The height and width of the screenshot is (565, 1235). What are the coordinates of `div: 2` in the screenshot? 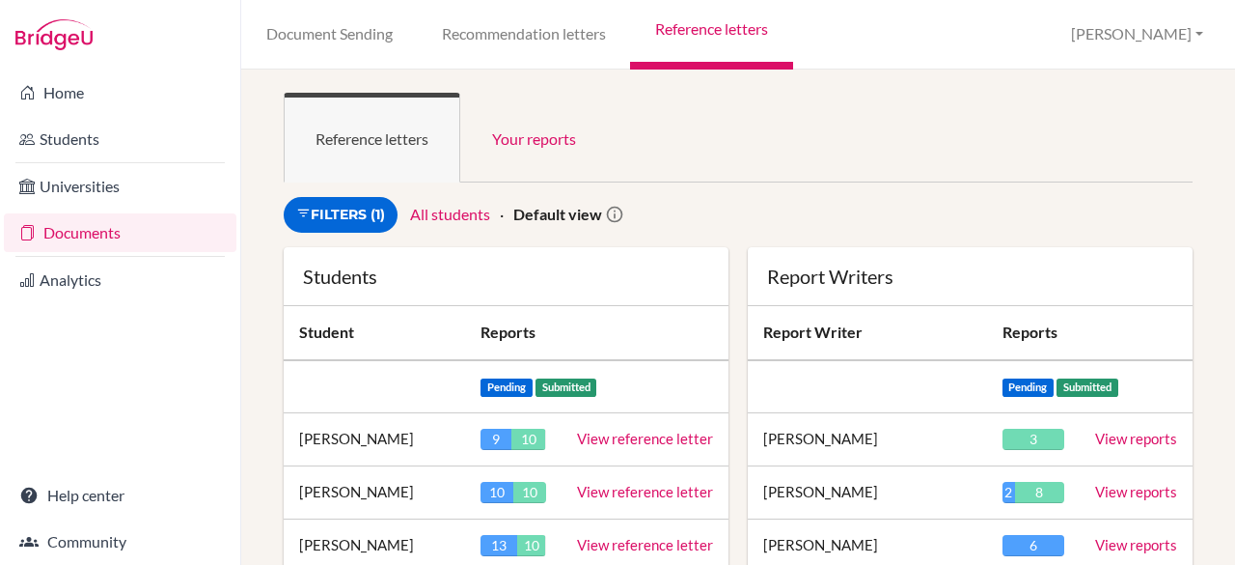 It's located at (1009, 492).